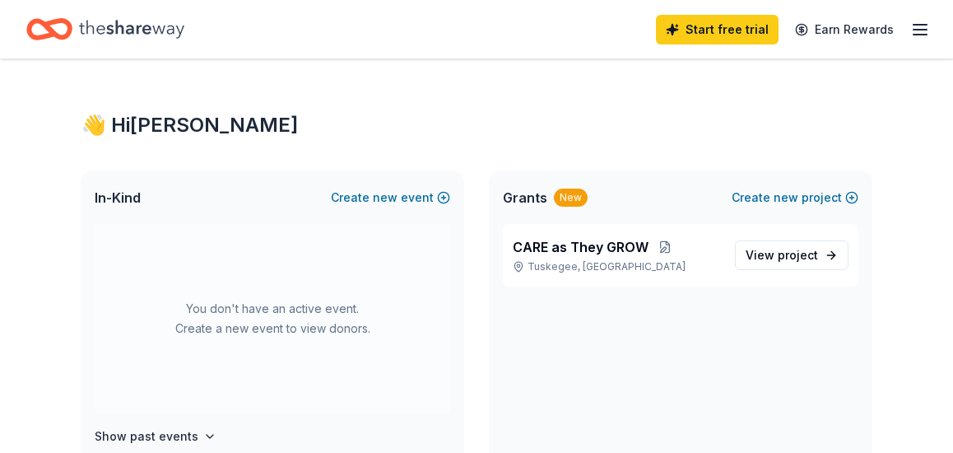 The image size is (953, 453). What do you see at coordinates (792, 255) in the screenshot?
I see `a: View project` at bounding box center [792, 255].